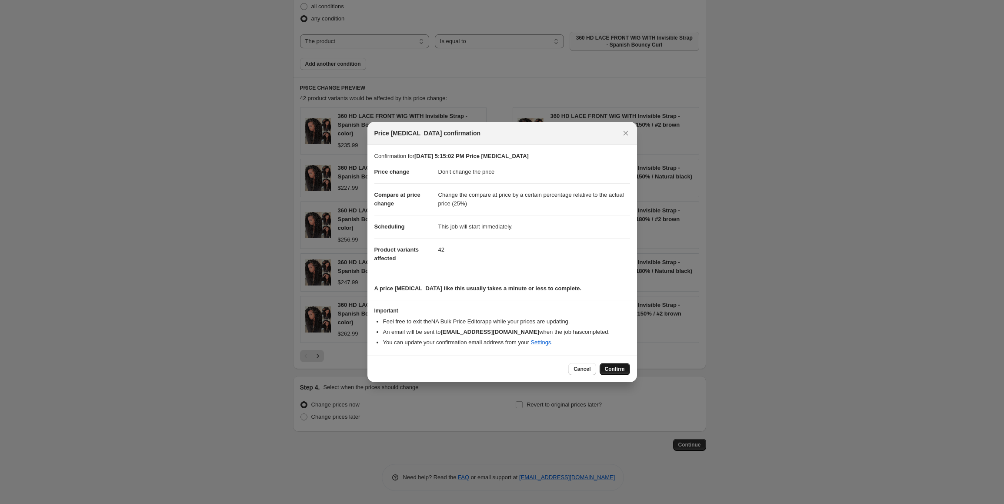 Image resolution: width=1004 pixels, height=504 pixels. What do you see at coordinates (507, 332) in the screenshot?
I see `li: An email will be sent to when the job has completed .` at bounding box center [507, 332].